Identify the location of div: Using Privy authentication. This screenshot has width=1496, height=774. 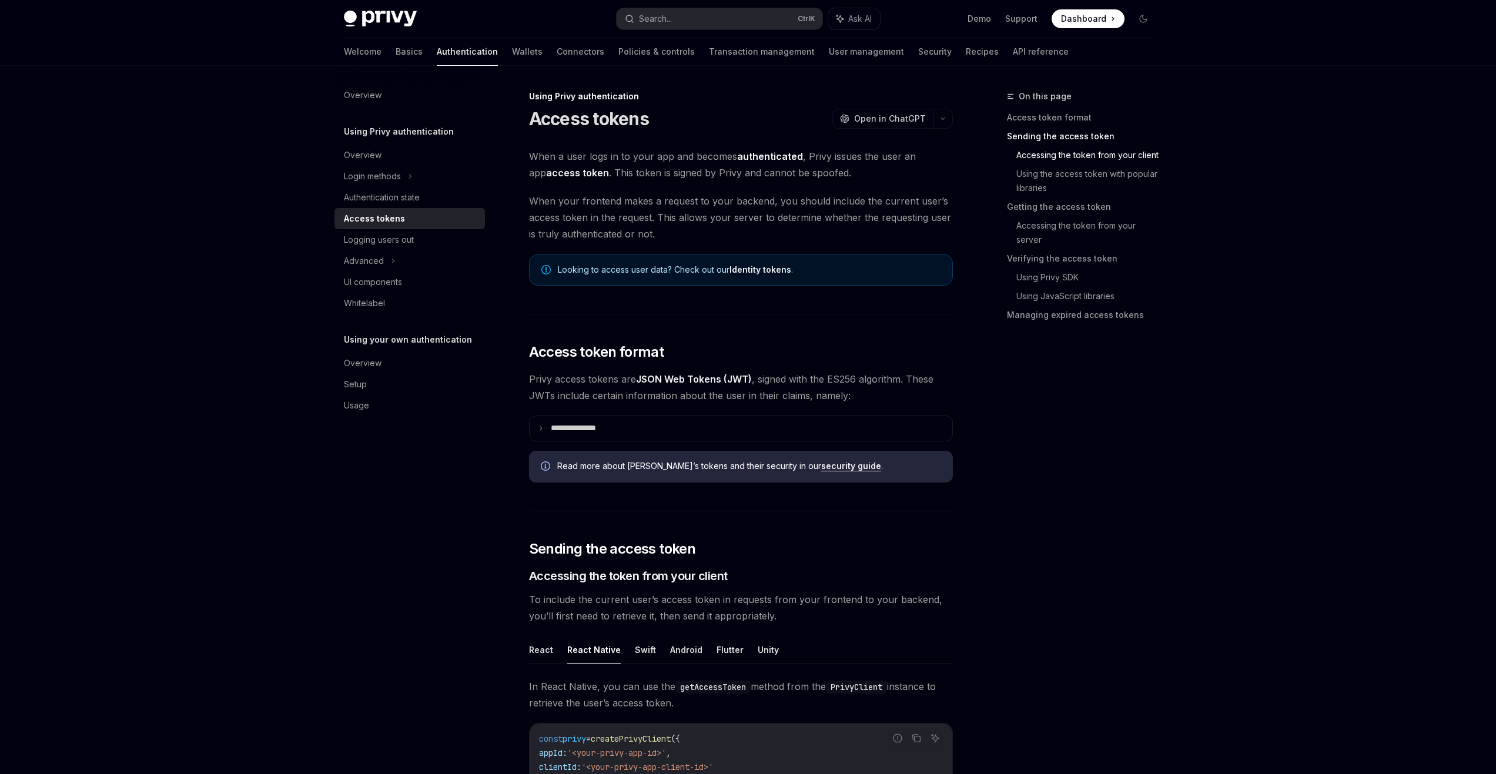
(741, 96).